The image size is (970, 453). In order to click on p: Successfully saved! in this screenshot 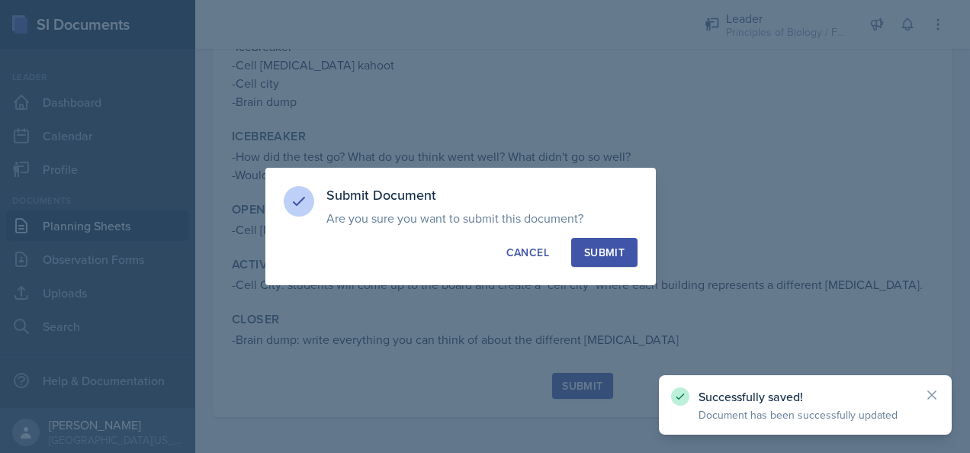, I will do `click(805, 396)`.